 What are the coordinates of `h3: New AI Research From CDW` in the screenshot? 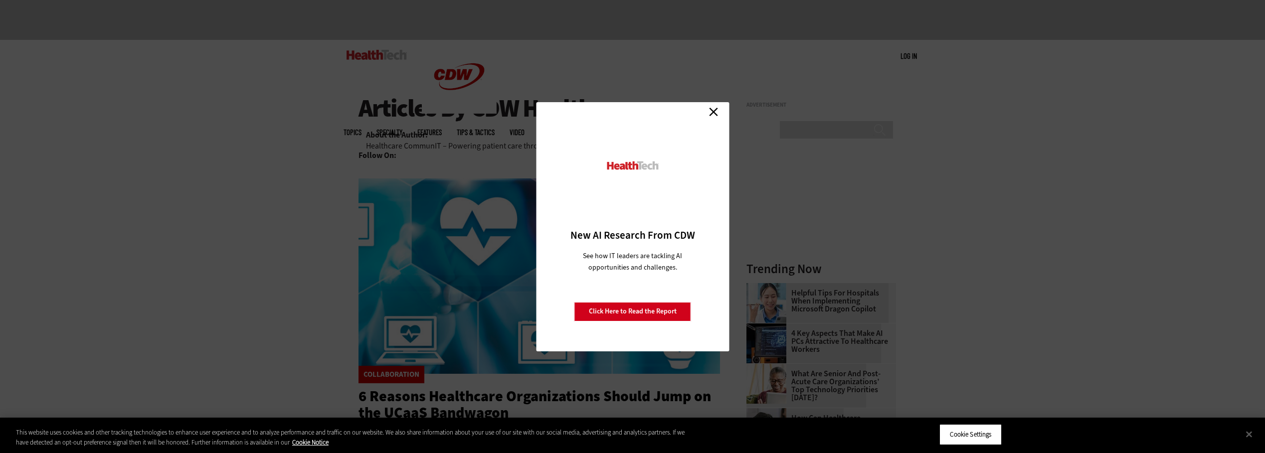 It's located at (632, 235).